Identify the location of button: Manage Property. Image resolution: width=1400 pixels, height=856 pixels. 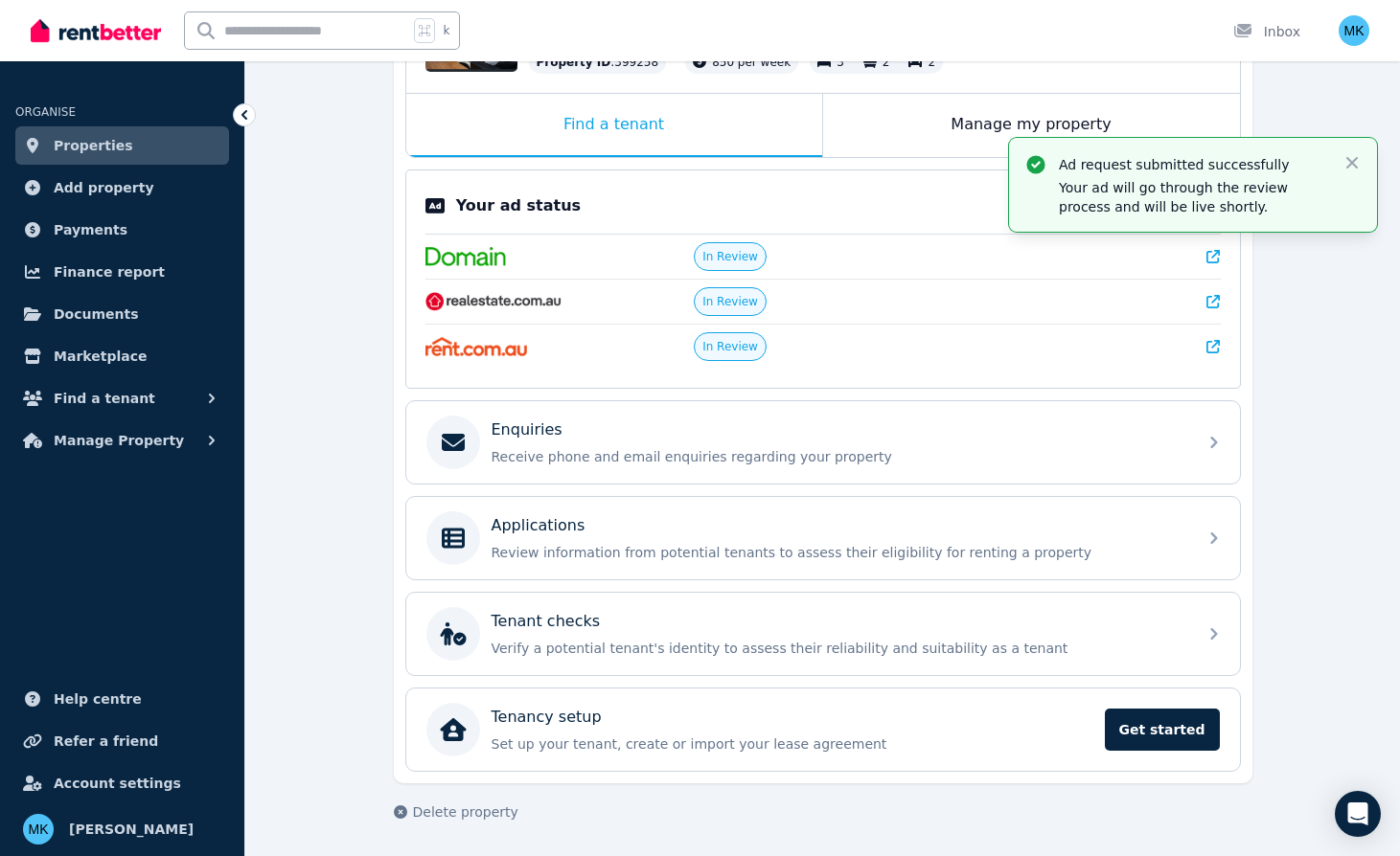
(122, 441).